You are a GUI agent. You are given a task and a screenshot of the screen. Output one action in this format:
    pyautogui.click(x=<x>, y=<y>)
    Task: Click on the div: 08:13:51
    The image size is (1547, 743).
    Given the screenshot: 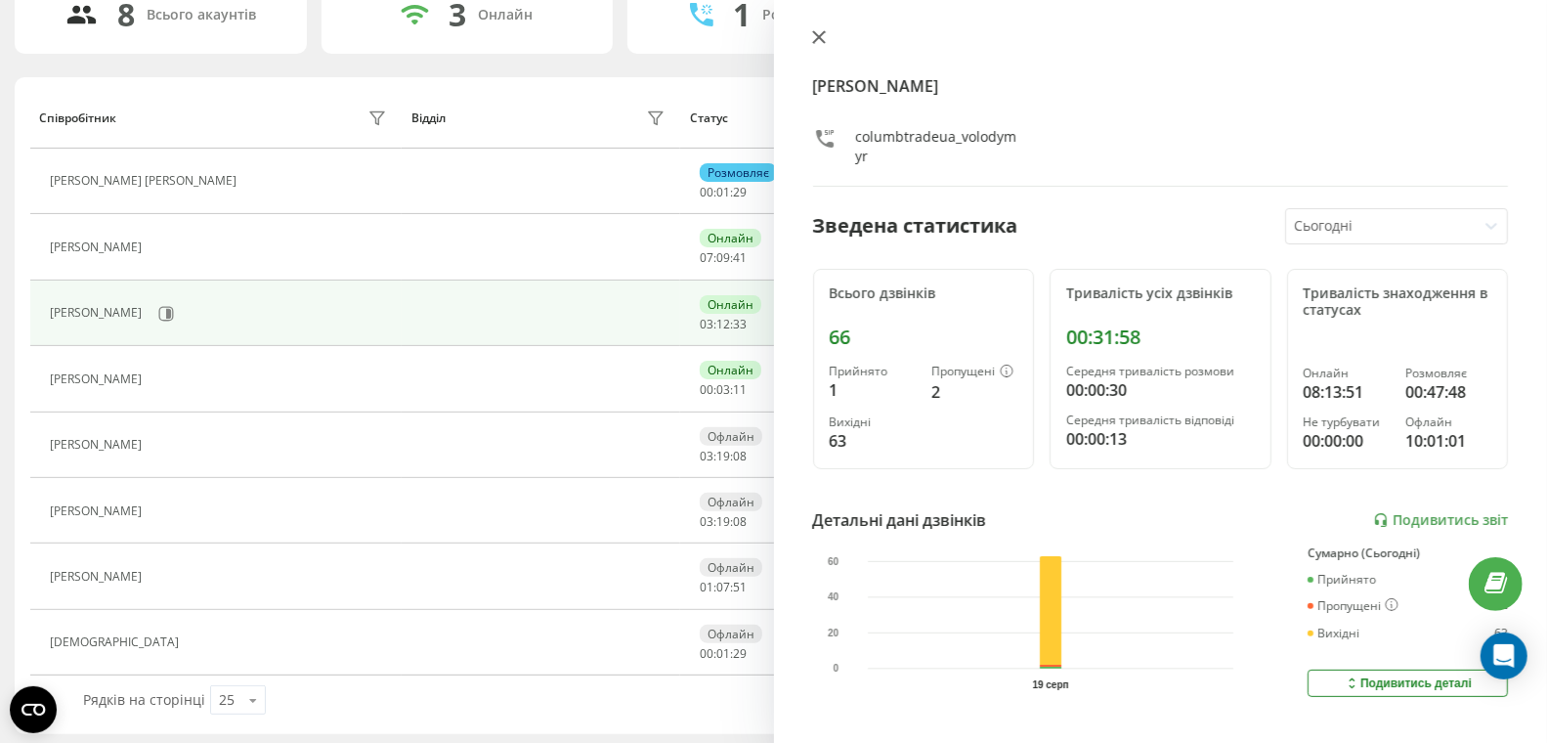 What is the action you would take?
    pyautogui.click(x=1347, y=392)
    